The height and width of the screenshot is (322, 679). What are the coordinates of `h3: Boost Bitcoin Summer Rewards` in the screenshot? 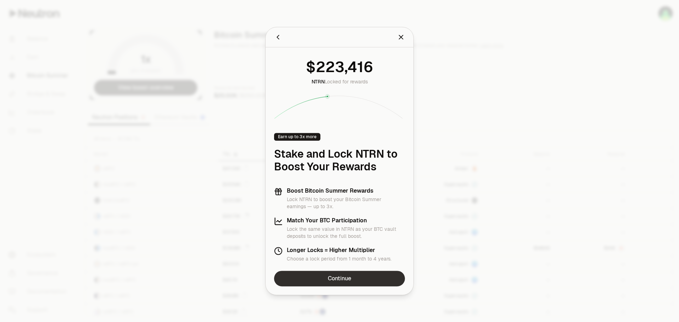 It's located at (346, 191).